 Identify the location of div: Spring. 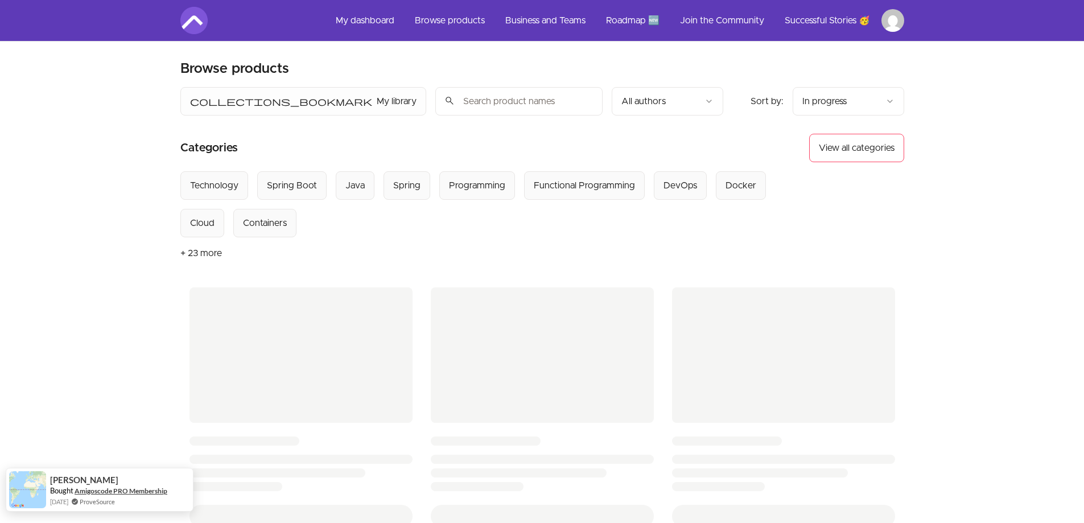
(407, 185).